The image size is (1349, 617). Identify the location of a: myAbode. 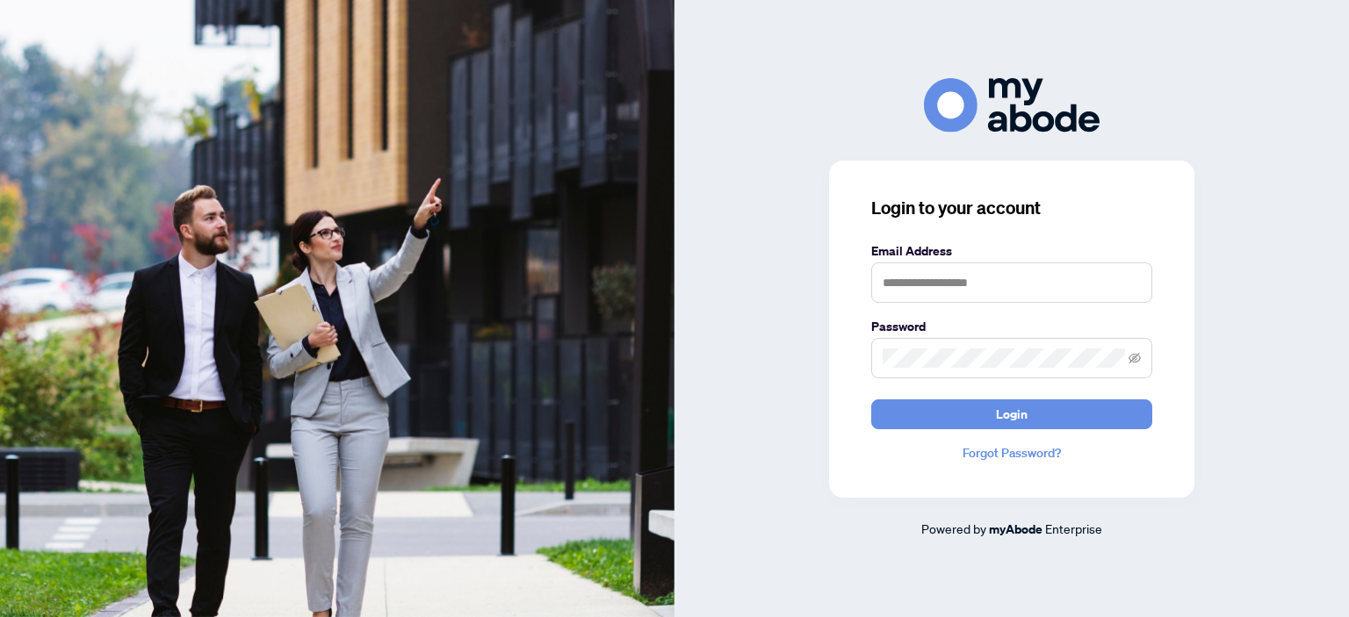
(1015, 530).